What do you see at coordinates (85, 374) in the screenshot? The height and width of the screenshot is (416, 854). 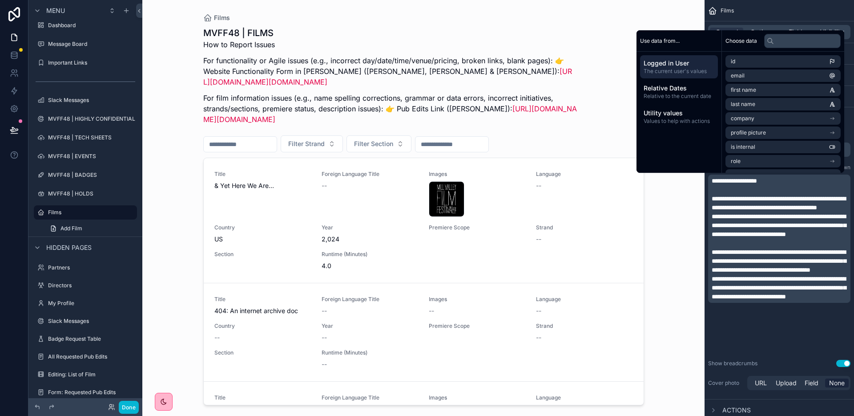 I see `a: Editing: List of Film` at bounding box center [85, 374].